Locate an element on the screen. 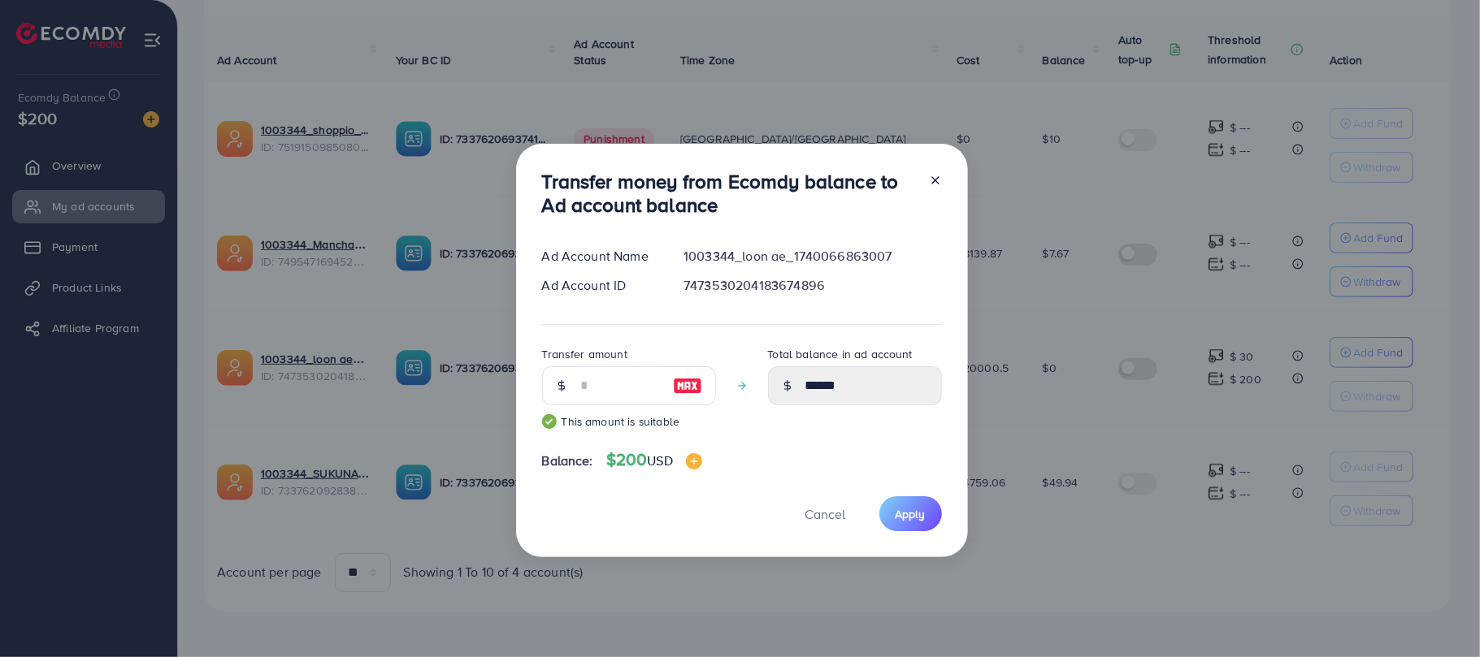 The width and height of the screenshot is (1480, 657). div: 7473530204183674896 is located at coordinates (812, 285).